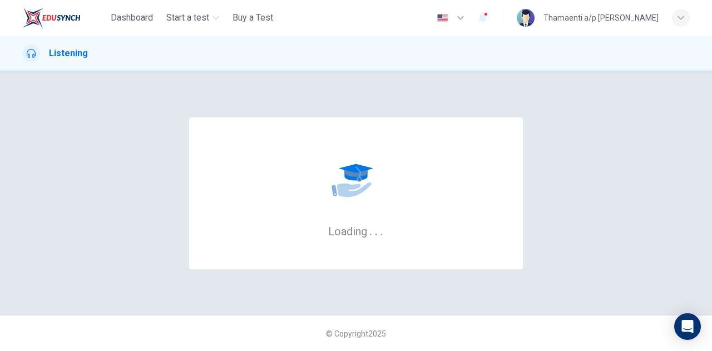 The height and width of the screenshot is (351, 712). I want to click on img: en, so click(442, 18).